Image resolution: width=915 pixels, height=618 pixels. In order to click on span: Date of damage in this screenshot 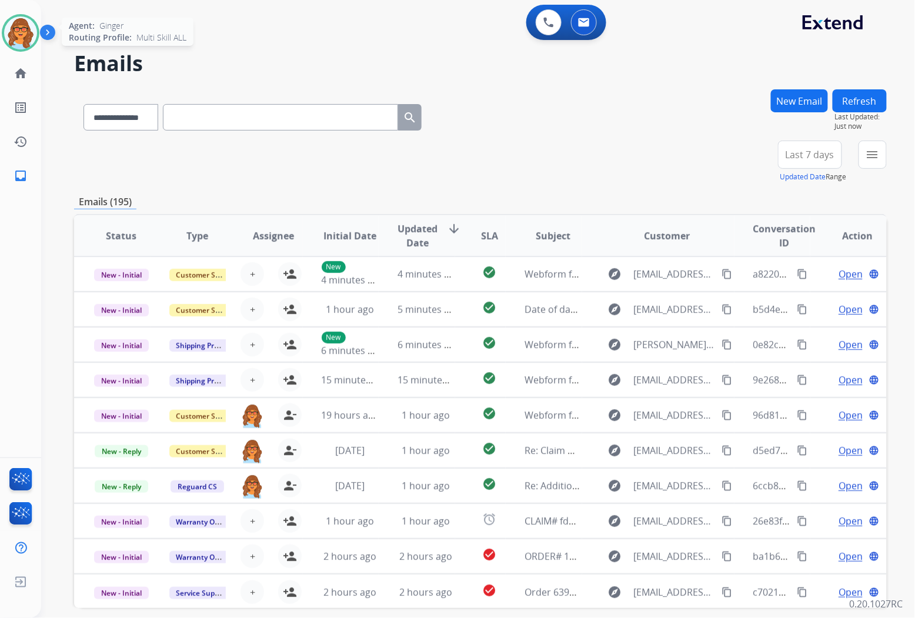, I will do `click(560, 309)`.